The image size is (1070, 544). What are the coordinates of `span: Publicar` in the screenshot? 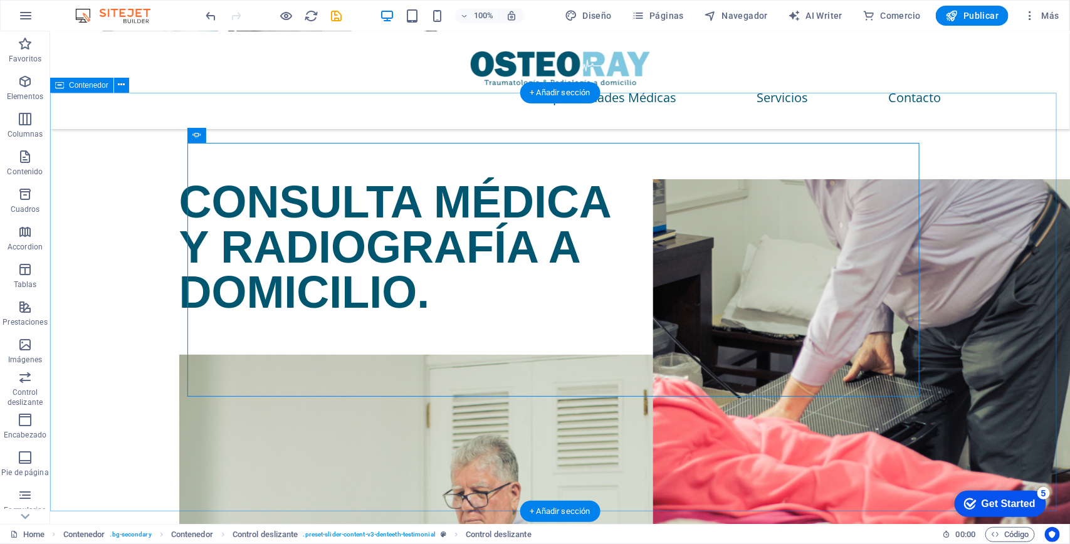 It's located at (972, 16).